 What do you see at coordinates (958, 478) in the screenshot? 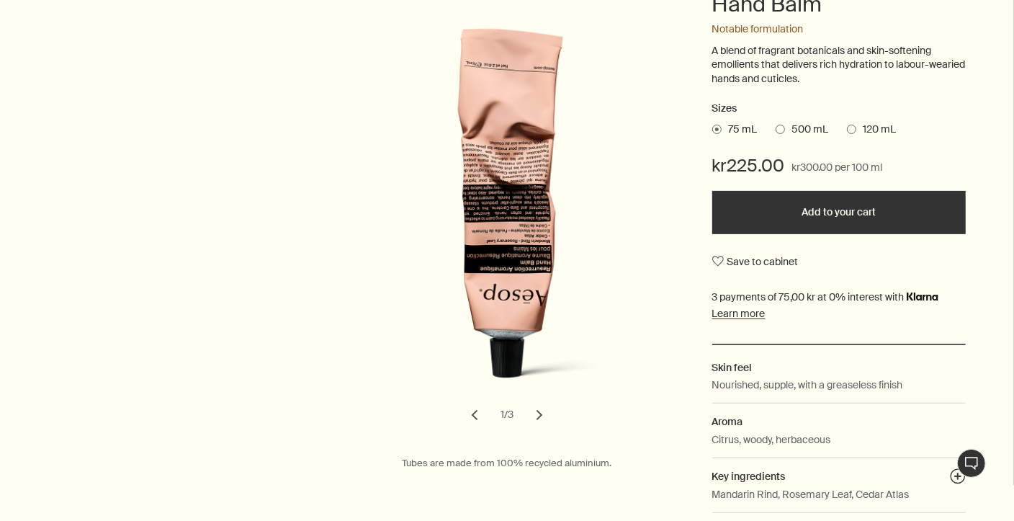
I see `button: Key ingredients` at bounding box center [958, 478].